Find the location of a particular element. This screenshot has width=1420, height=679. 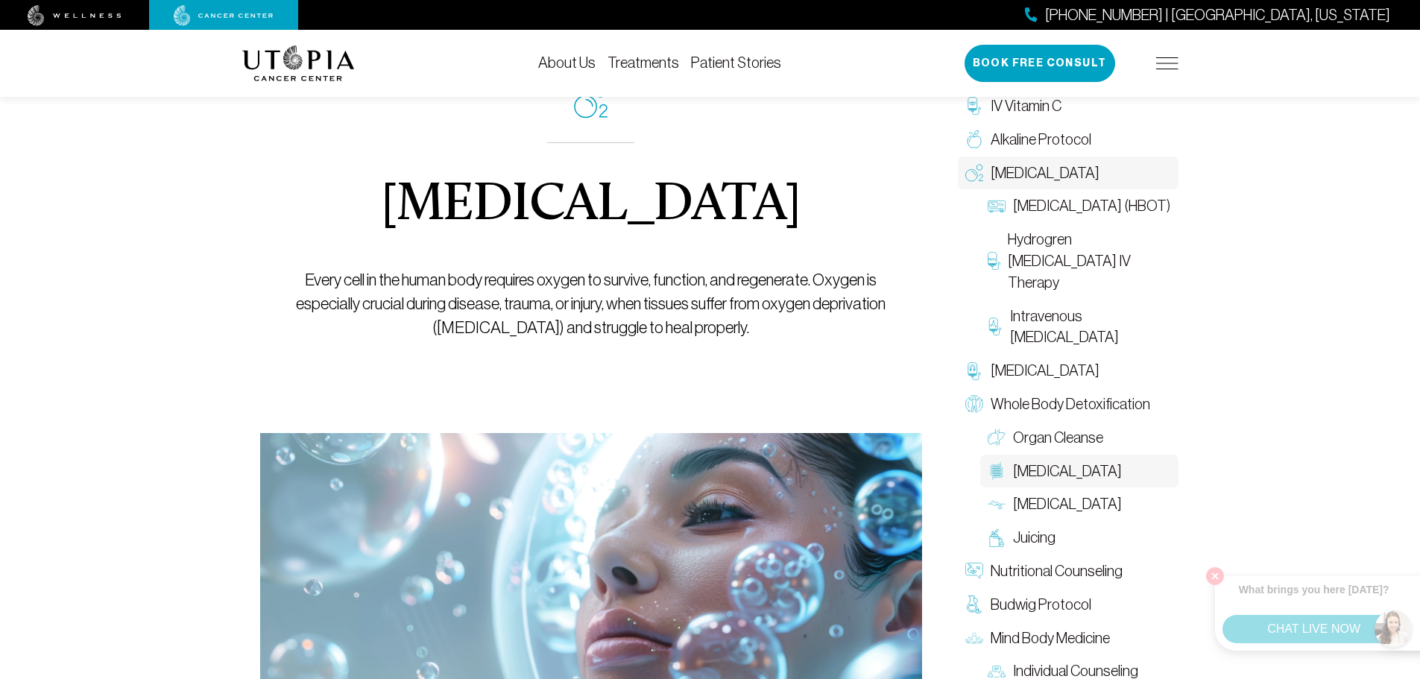

span: Alkaline Protocol is located at coordinates (1041, 139).